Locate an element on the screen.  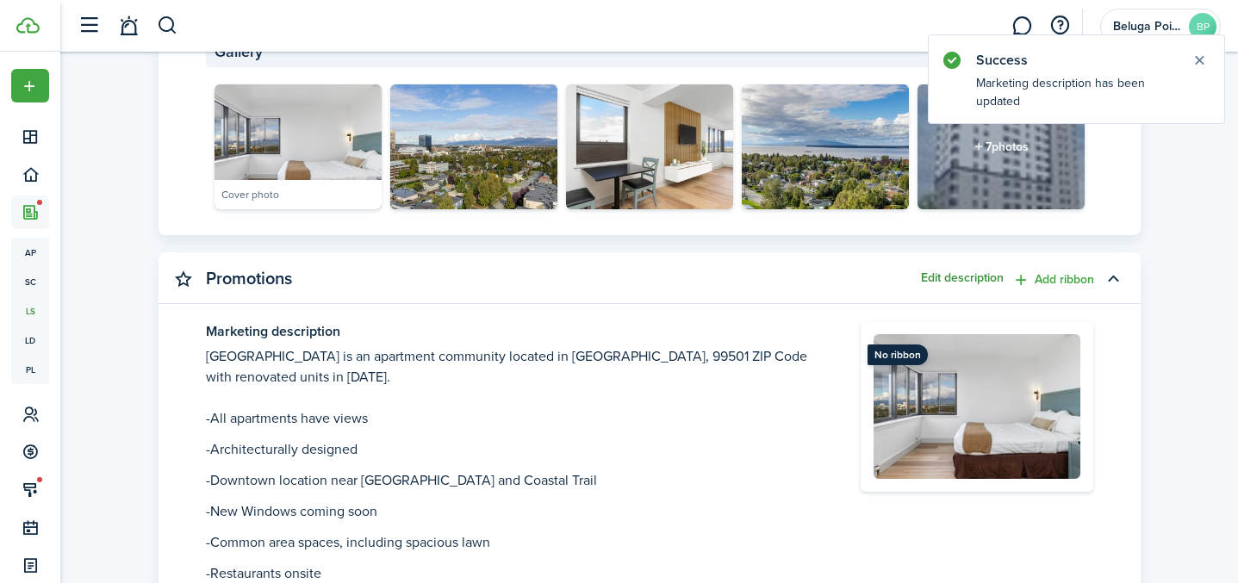
button: Add ribbon is located at coordinates (1052, 280).